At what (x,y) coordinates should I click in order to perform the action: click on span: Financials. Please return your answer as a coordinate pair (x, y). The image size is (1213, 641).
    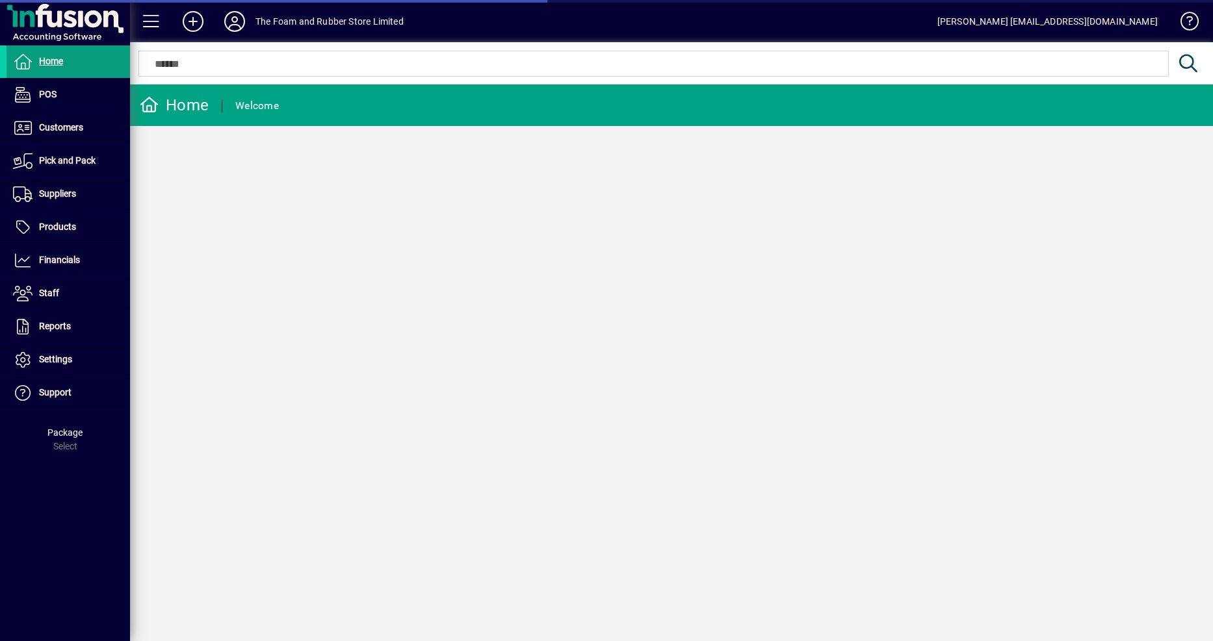
    Looking at the image, I should click on (59, 260).